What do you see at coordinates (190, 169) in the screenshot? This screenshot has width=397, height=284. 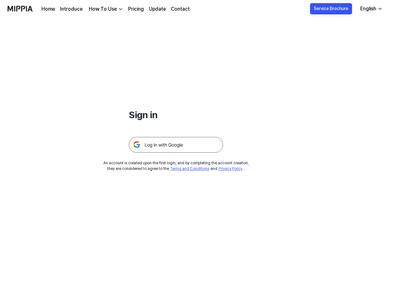 I see `a: Terms and Conditions` at bounding box center [190, 169].